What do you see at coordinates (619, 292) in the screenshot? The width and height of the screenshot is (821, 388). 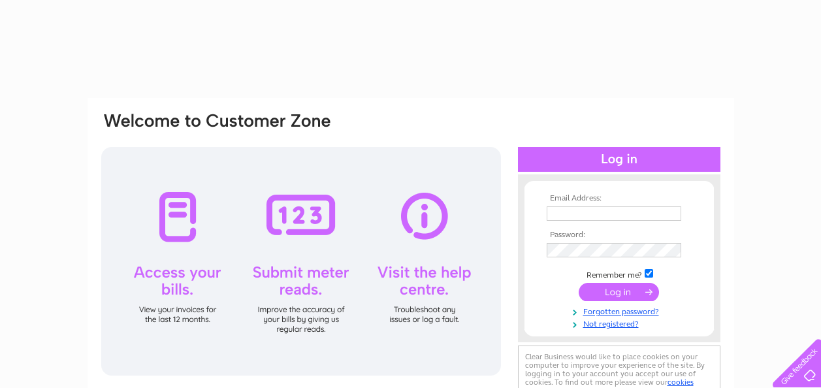 I see `input: Submit` at bounding box center [619, 292].